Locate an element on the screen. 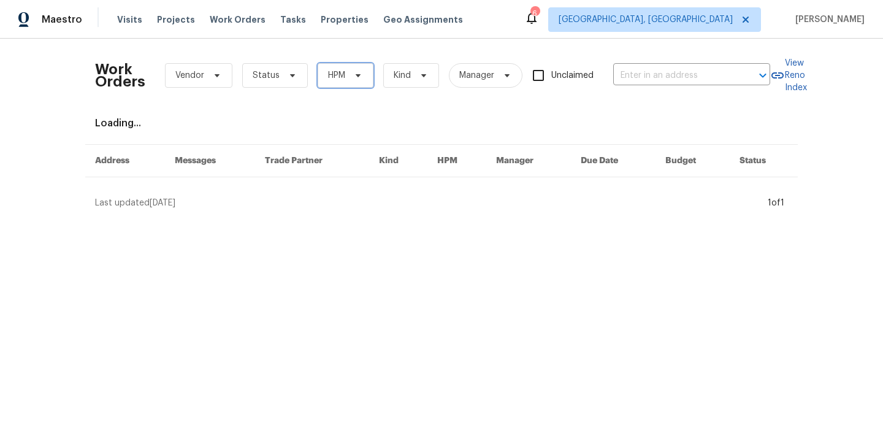  a: View Reno Index is located at coordinates (788, 75).